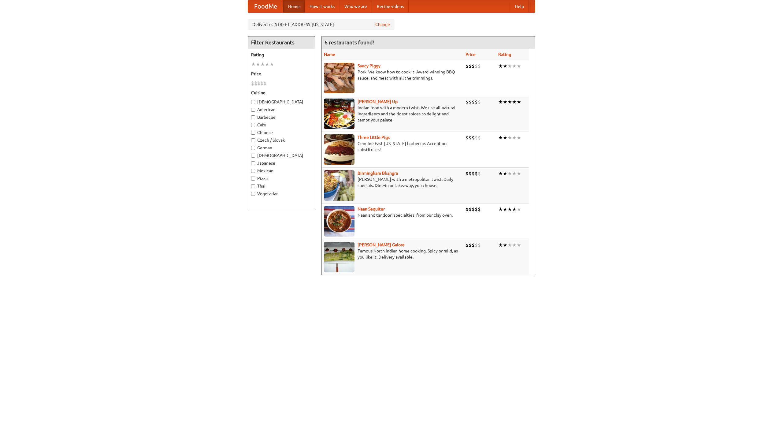 This screenshot has height=433, width=783. I want to click on img: littlepigs.jpg, so click(339, 150).